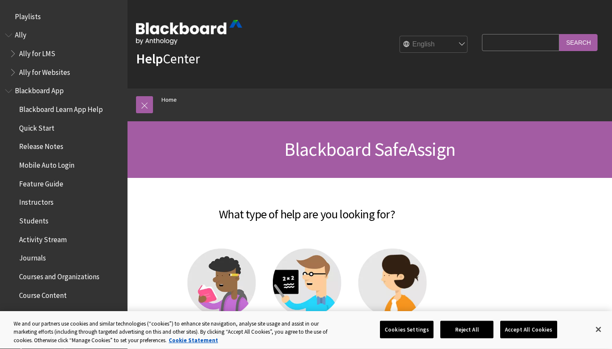 This screenshot has height=349, width=612. What do you see at coordinates (47, 163) in the screenshot?
I see `span: Mobile Auto Login` at bounding box center [47, 163].